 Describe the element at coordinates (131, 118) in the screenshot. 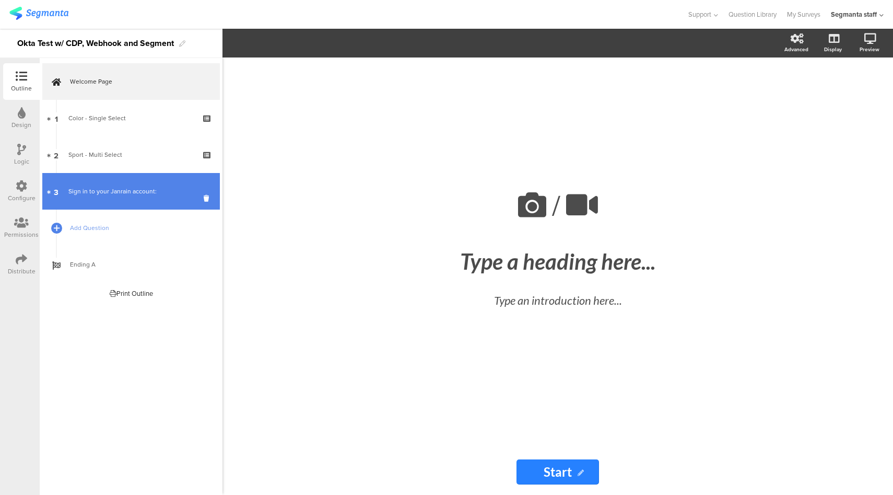

I see `a: 1 Color - Single Select` at that location.